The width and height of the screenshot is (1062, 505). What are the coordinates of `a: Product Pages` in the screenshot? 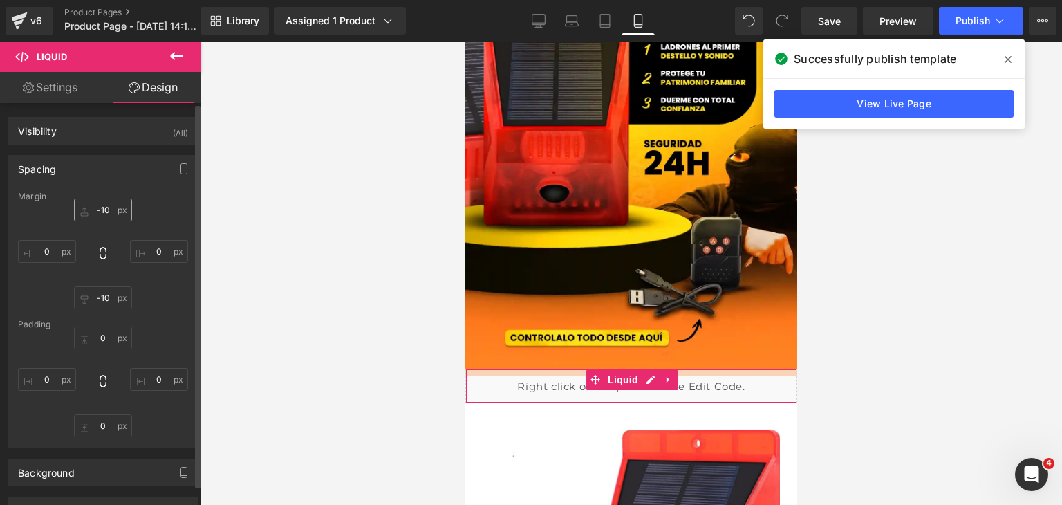 It's located at (144, 12).